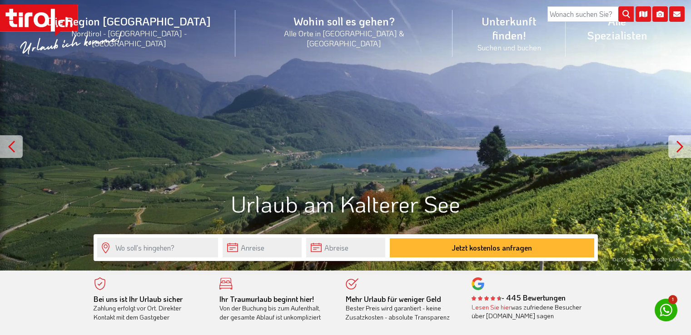 This screenshot has height=335, width=691. Describe the element at coordinates (509, 33) in the screenshot. I see `a: Unterkunft finden!Suchen und buchen` at that location.